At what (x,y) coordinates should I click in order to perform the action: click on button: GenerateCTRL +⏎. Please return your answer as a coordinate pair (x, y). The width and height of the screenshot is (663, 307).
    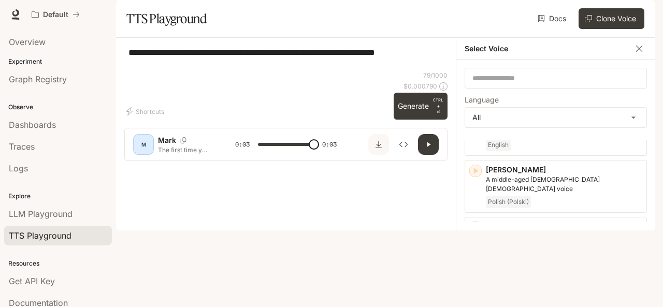
    Looking at the image, I should click on (421, 106).